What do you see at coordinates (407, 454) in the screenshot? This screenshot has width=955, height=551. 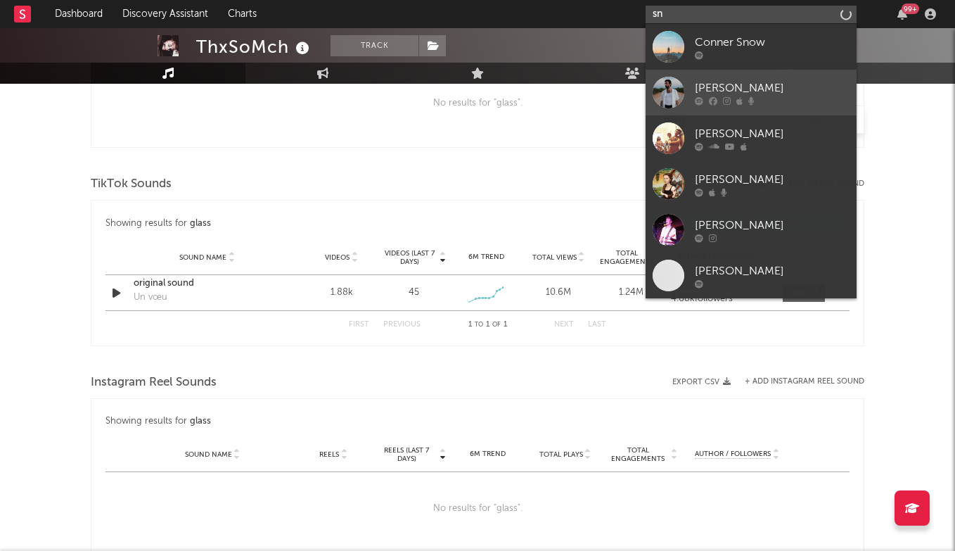 I see `span: Reels (last 7 days)` at bounding box center [407, 454].